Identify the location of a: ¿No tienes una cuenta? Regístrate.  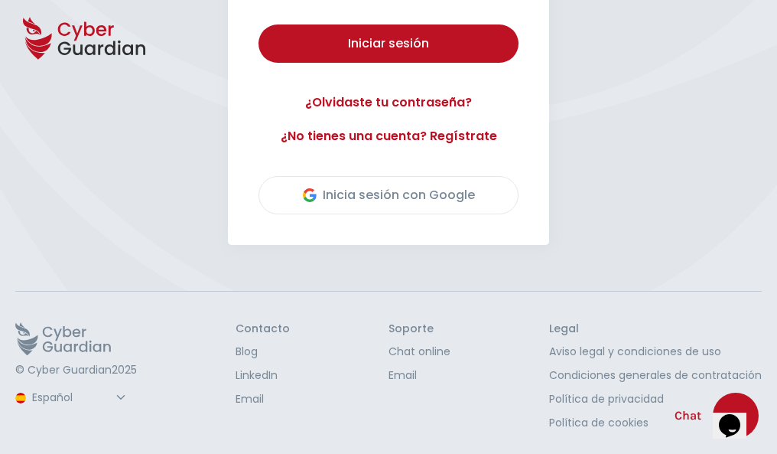
(389, 136).